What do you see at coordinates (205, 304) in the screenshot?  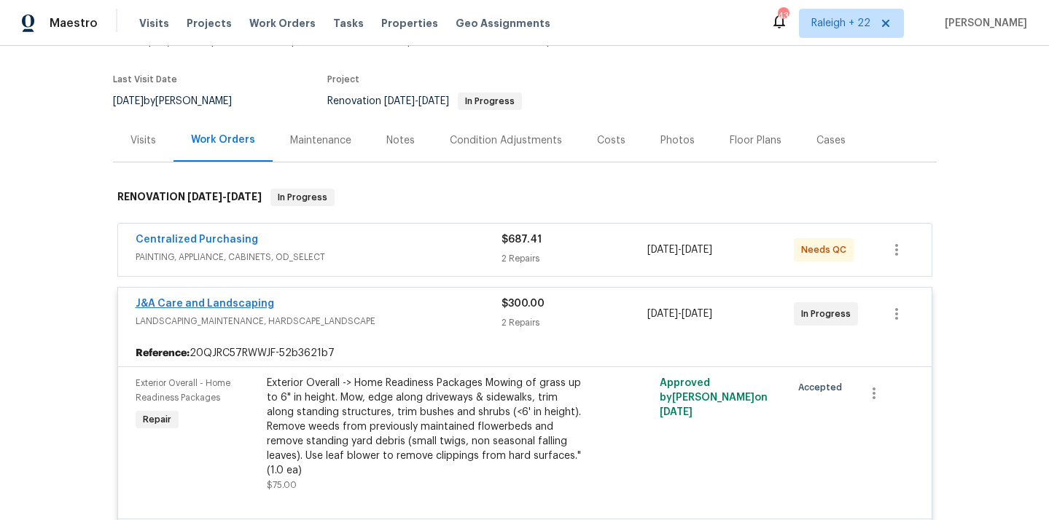 I see `a: J&A Care and Landscaping` at bounding box center [205, 304].